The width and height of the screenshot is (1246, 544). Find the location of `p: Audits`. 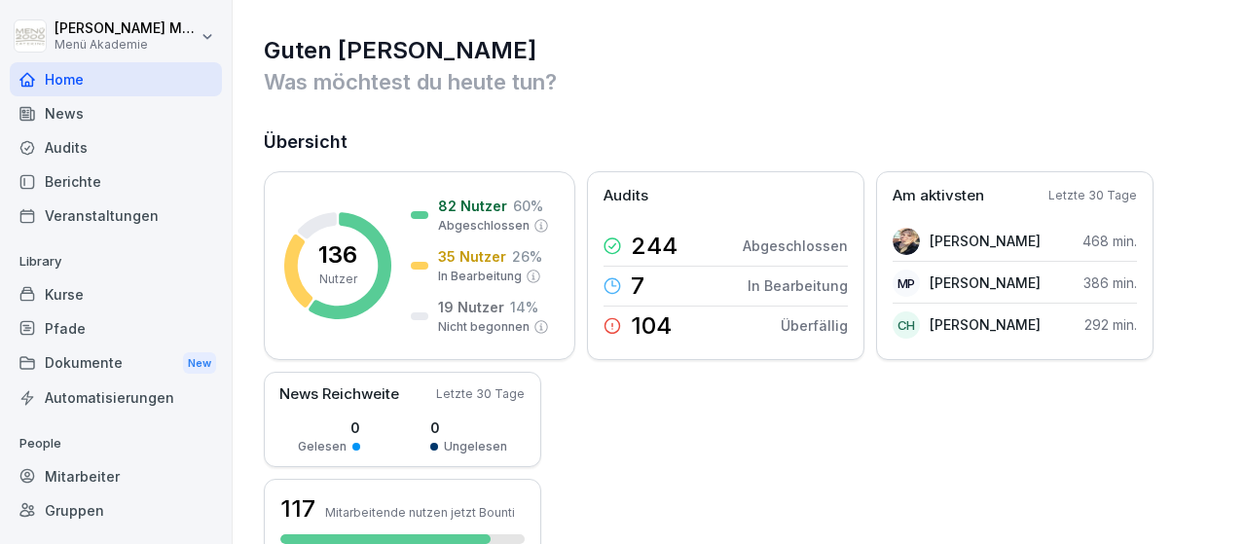

p: Audits is located at coordinates (626, 196).